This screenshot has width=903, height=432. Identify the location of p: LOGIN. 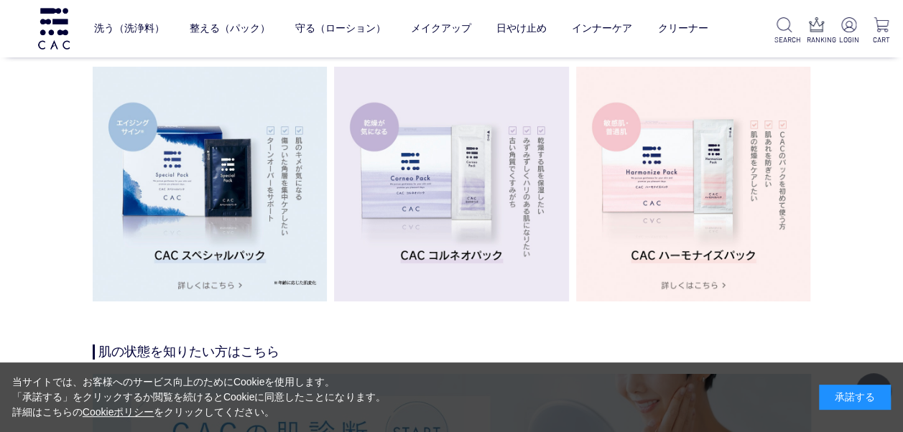
(848, 39).